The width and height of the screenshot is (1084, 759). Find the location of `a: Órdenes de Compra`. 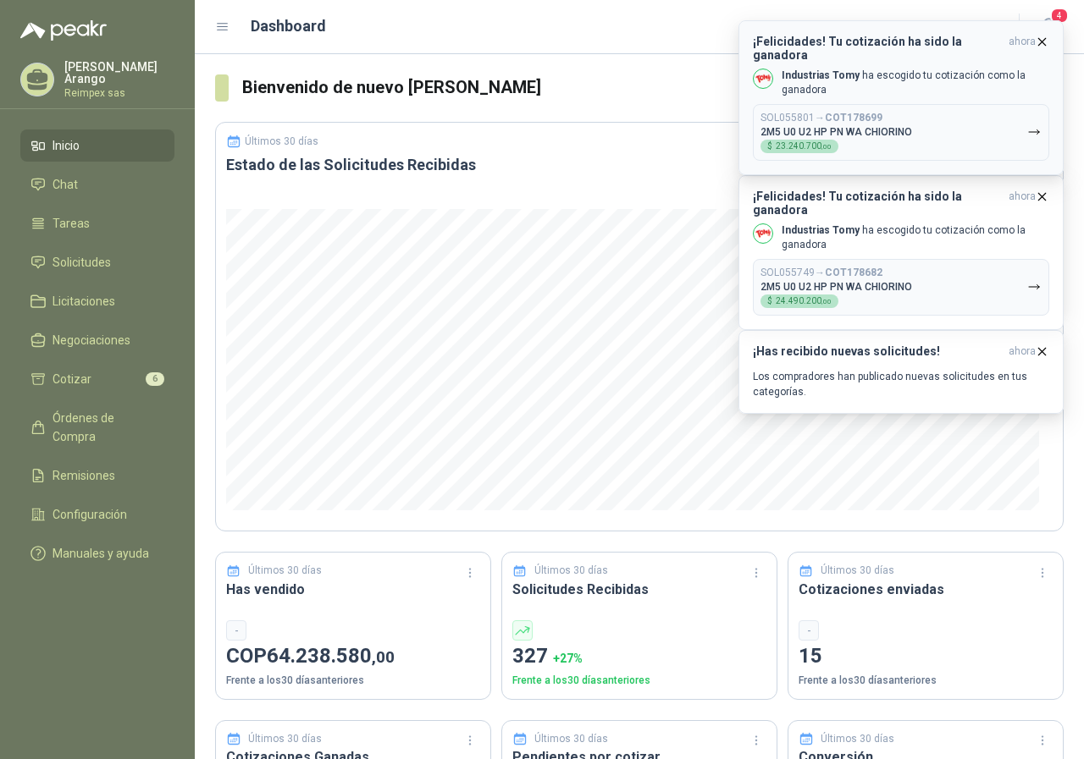

a: Órdenes de Compra is located at coordinates (97, 427).